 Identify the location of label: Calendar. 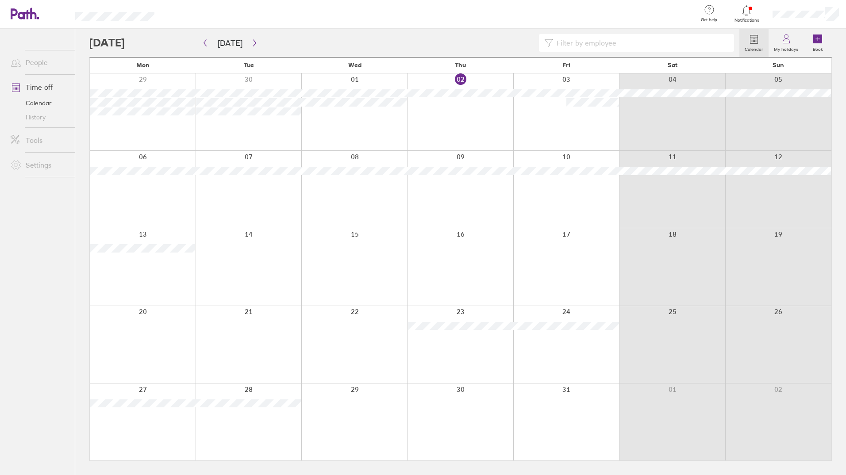
(754, 48).